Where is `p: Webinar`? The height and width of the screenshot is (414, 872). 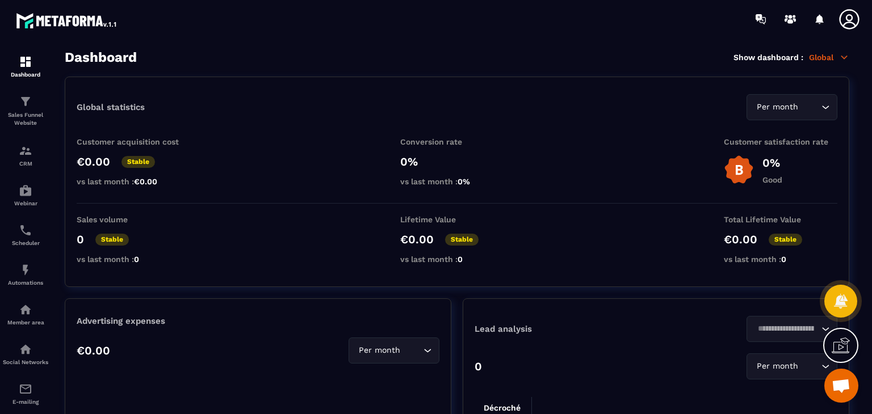
p: Webinar is located at coordinates (26, 203).